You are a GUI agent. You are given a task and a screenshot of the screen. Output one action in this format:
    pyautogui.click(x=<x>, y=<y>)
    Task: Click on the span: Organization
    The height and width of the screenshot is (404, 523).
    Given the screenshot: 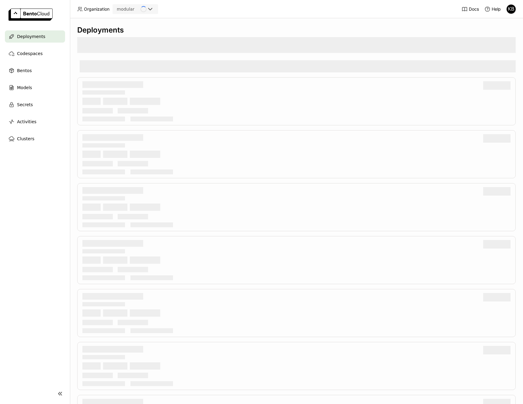 What is the action you would take?
    pyautogui.click(x=97, y=9)
    